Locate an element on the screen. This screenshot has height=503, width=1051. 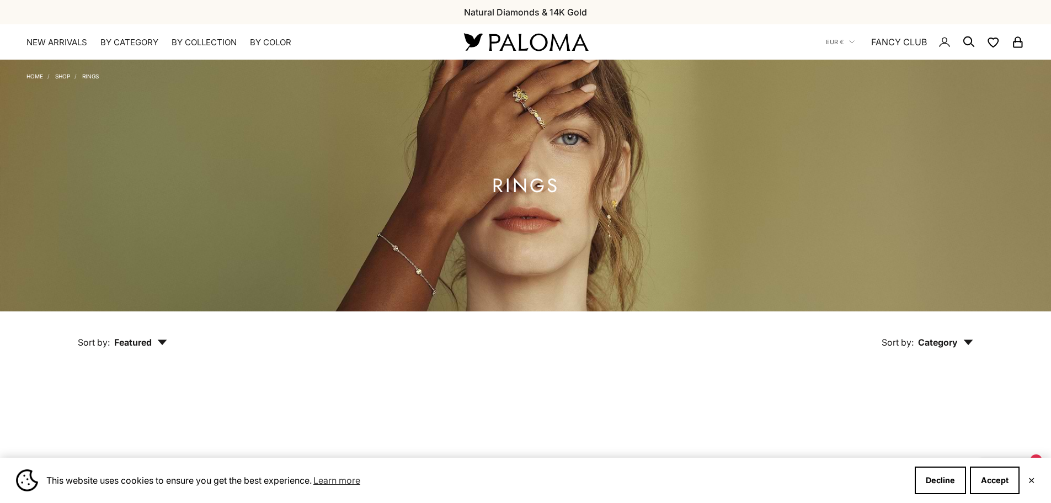
button: Close is located at coordinates (1032, 480).